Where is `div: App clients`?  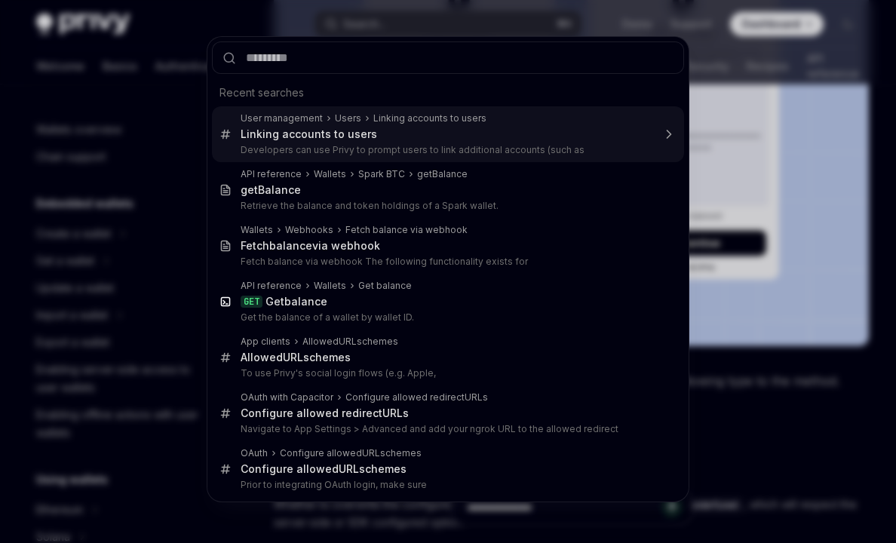 div: App clients is located at coordinates (266, 342).